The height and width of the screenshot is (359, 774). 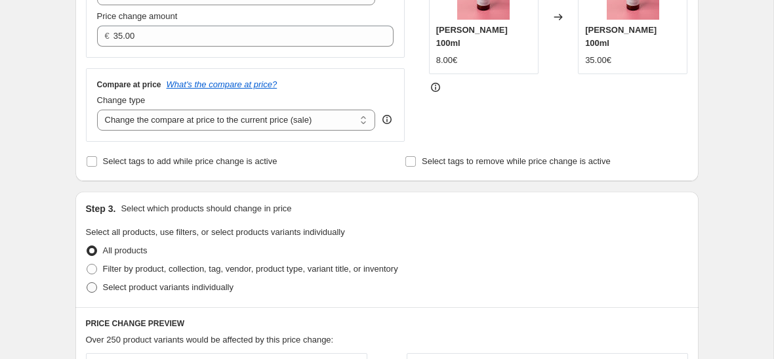 What do you see at coordinates (387, 323) in the screenshot?
I see `h6: PRICE CHANGE PREVIEW` at bounding box center [387, 323].